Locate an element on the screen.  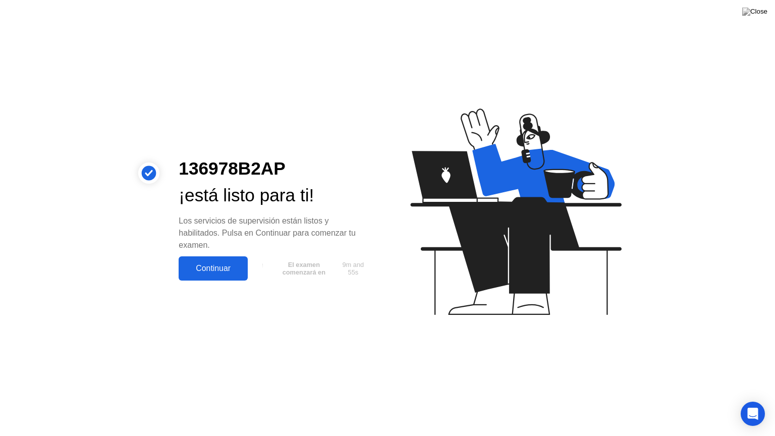
span: 9m and 55s is located at coordinates (353, 268).